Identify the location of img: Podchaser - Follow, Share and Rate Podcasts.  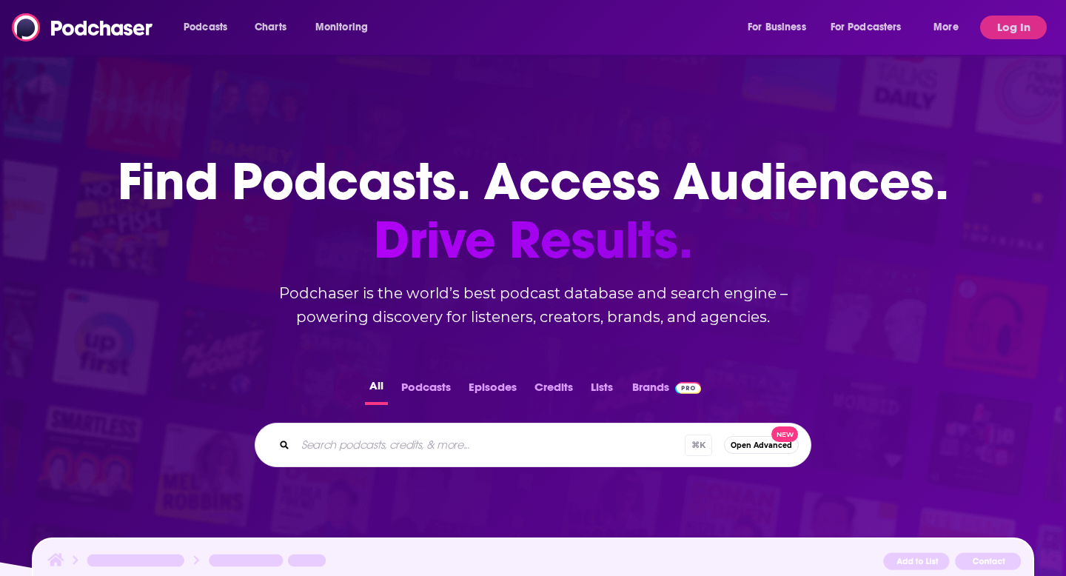
(83, 27).